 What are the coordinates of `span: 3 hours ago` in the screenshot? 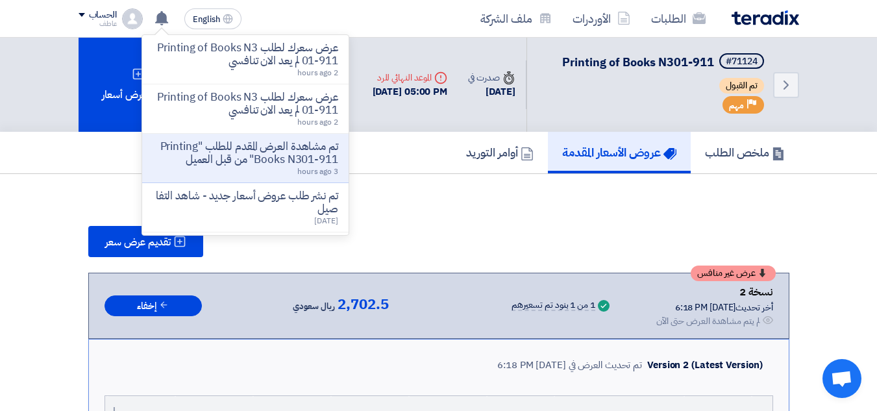 It's located at (317, 171).